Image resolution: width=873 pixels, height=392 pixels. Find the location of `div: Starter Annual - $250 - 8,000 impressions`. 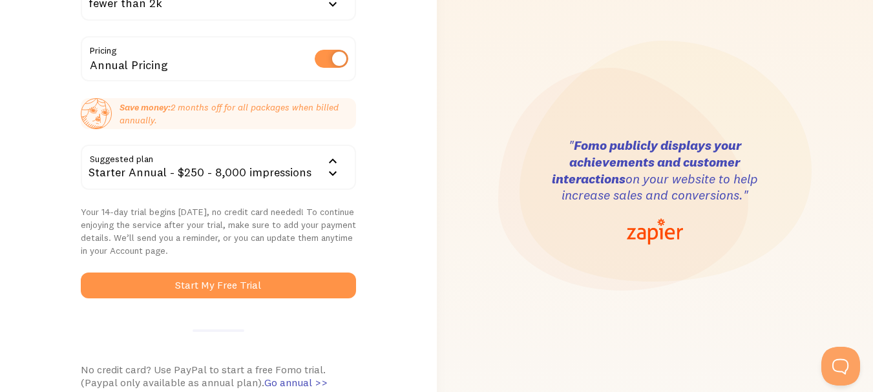

div: Starter Annual - $250 - 8,000 impressions is located at coordinates (218, 167).